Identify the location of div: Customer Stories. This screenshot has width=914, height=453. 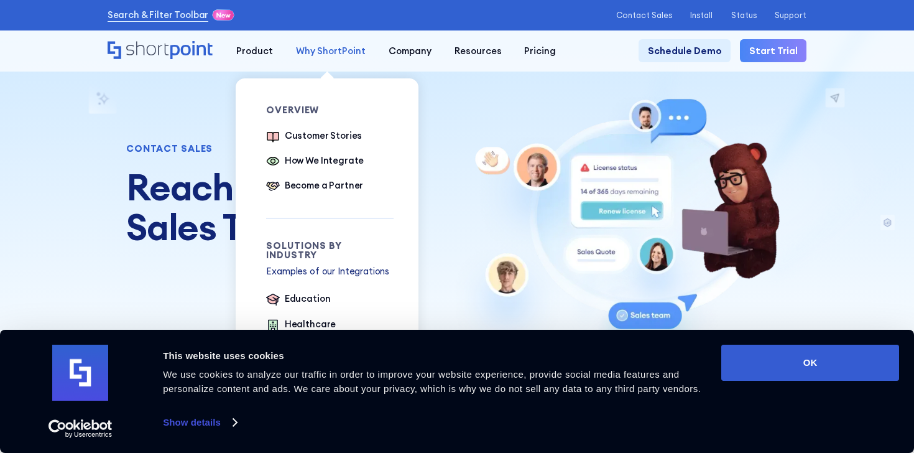
(323, 136).